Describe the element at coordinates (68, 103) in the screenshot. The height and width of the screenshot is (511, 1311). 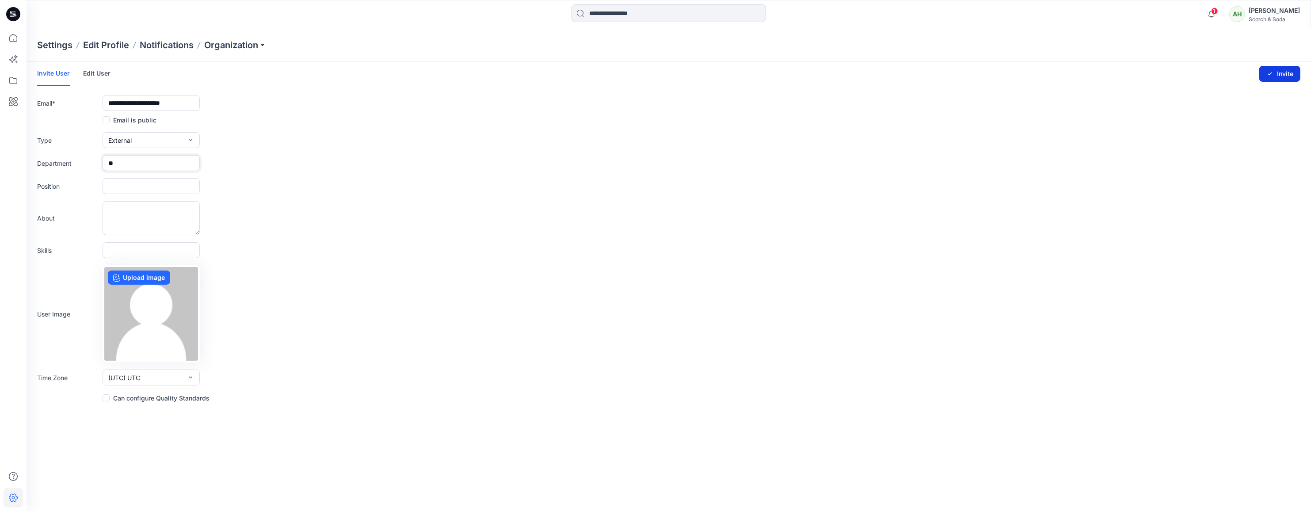
I see `label: Email` at that location.